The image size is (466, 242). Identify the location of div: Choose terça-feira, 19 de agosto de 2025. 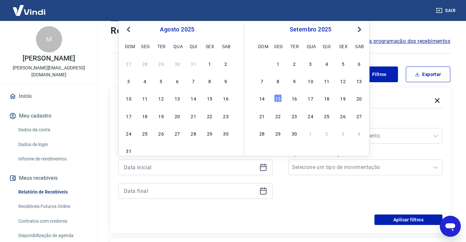
(161, 116).